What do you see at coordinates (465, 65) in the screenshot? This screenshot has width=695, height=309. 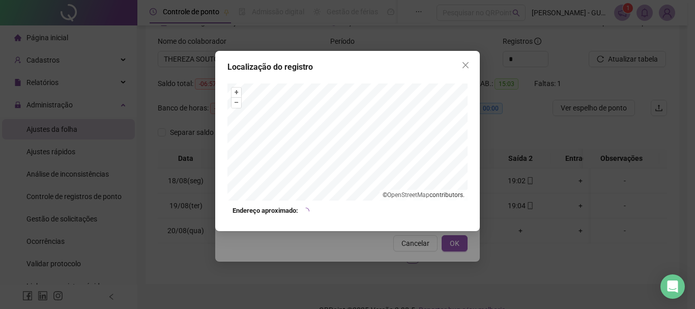 I see `span: close` at bounding box center [465, 65].